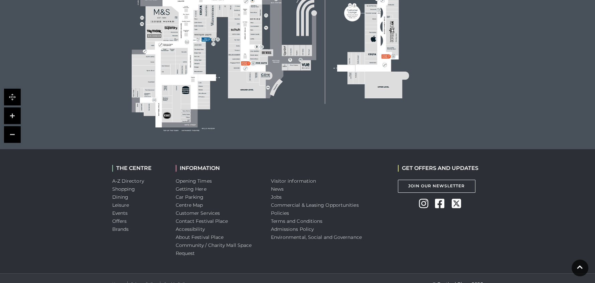 This screenshot has height=283, width=595. What do you see at coordinates (139, 168) in the screenshot?
I see `h2: THE CENTRE` at bounding box center [139, 168].